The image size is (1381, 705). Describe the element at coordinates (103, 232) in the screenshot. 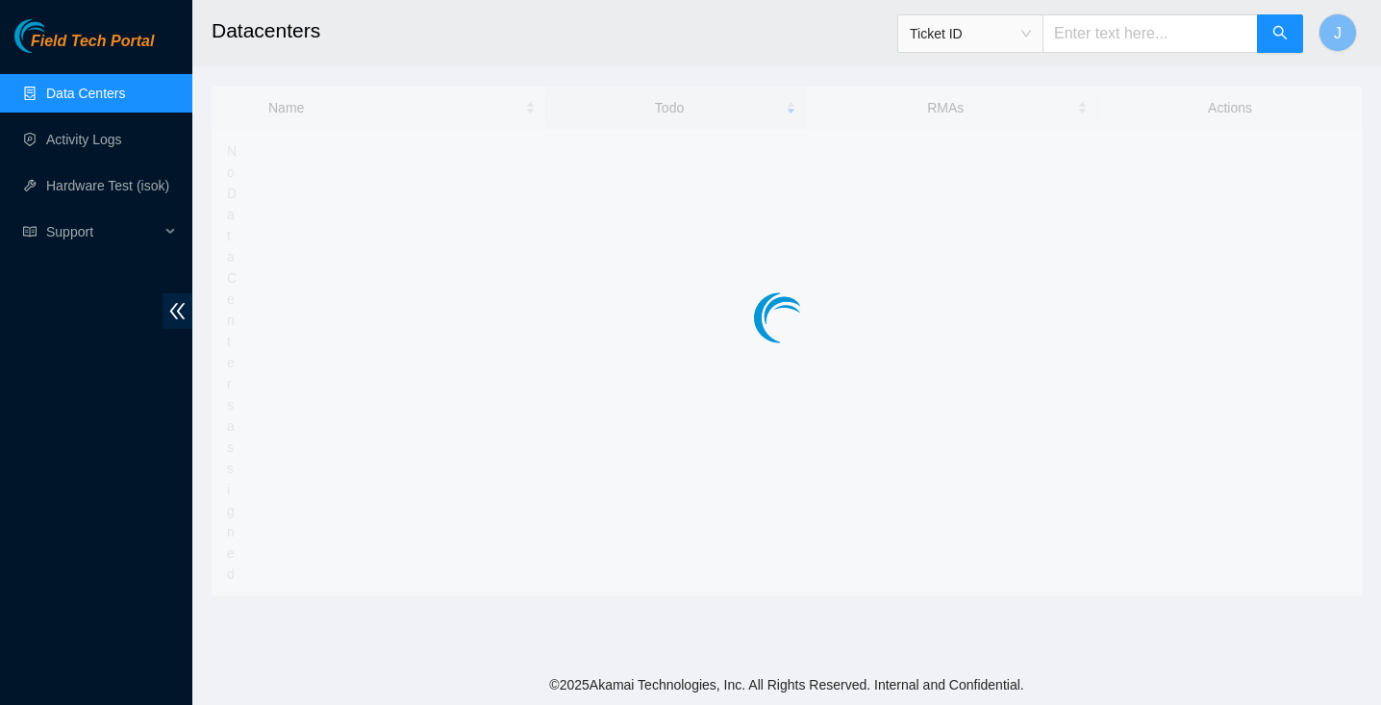

I see `span: Support` at that location.